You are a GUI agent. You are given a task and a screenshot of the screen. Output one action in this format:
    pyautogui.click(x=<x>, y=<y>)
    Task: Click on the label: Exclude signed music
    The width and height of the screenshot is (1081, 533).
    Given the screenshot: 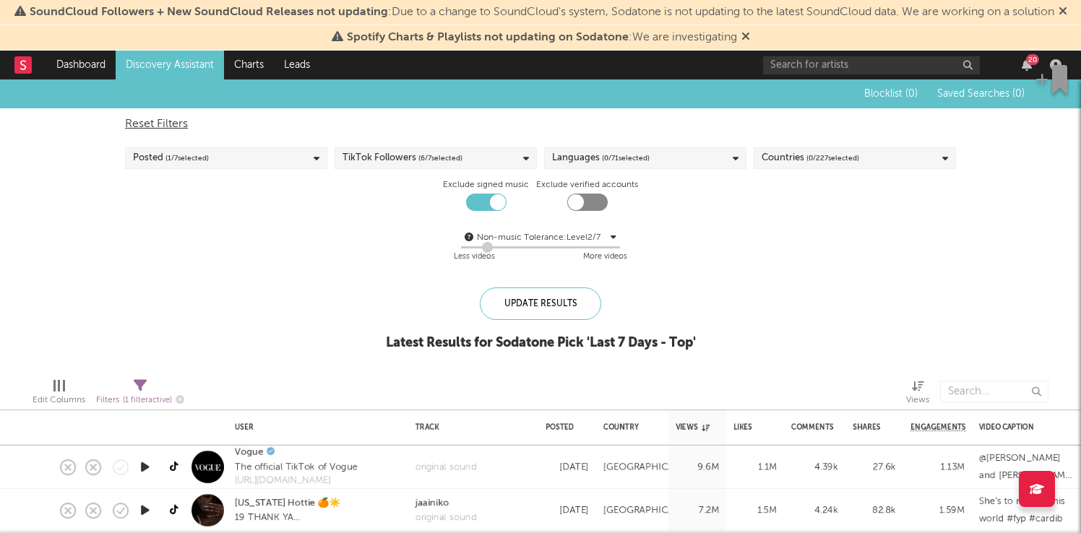 What is the action you would take?
    pyautogui.click(x=486, y=185)
    